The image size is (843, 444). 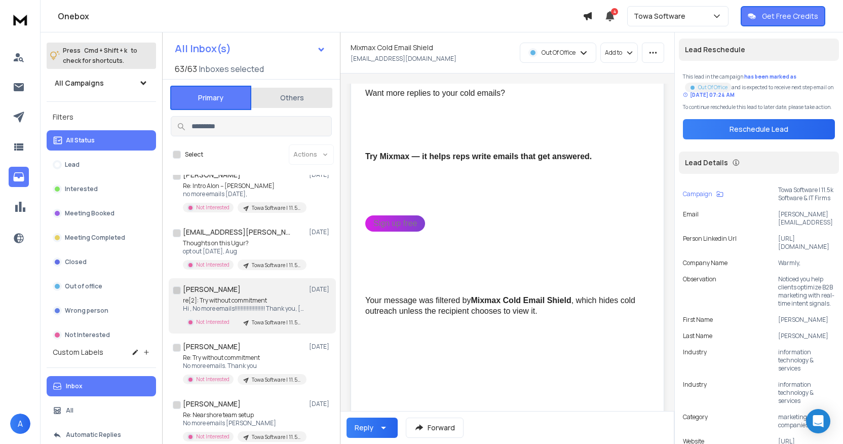 I want to click on p: Company Name, so click(x=705, y=263).